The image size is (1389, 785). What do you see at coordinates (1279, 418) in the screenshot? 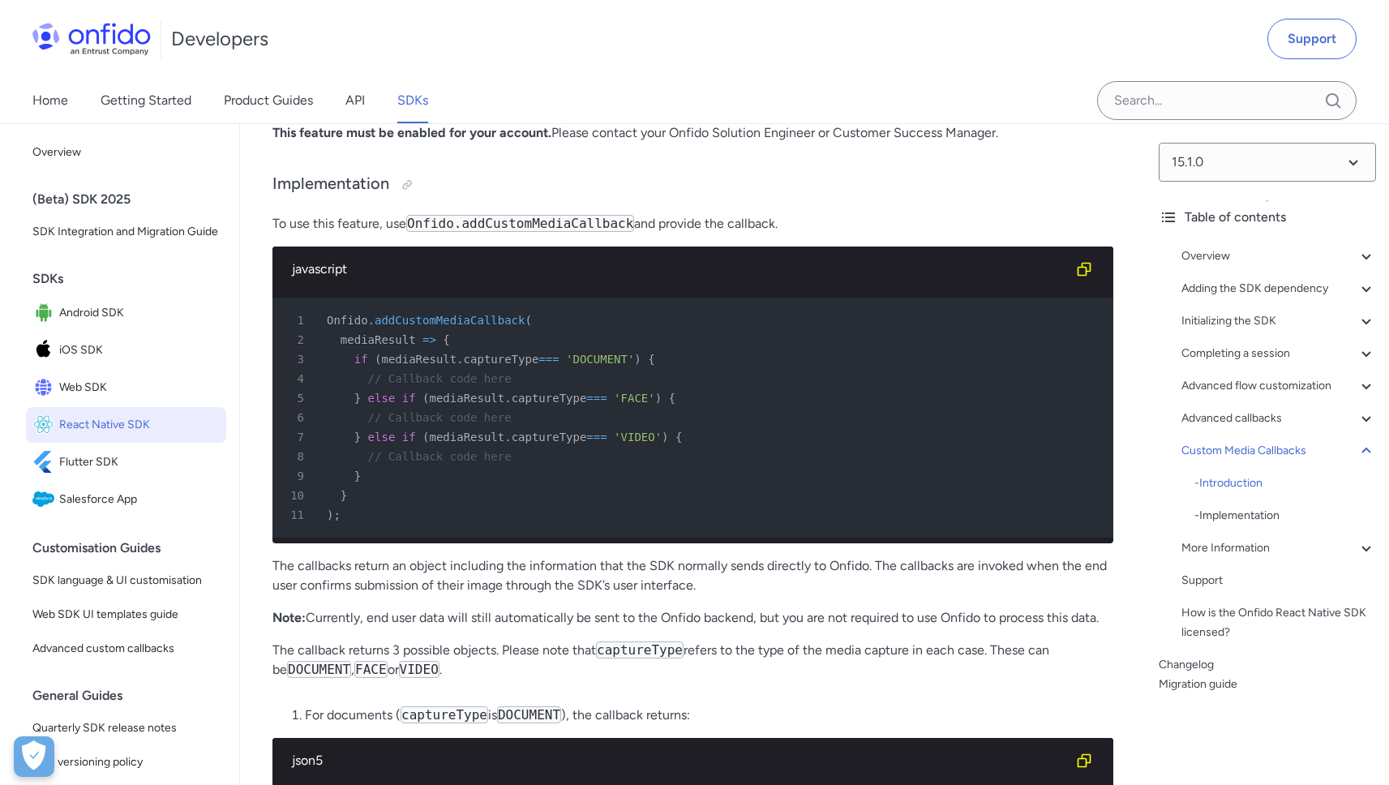
I see `div: Advanced callbacks` at bounding box center [1279, 418].